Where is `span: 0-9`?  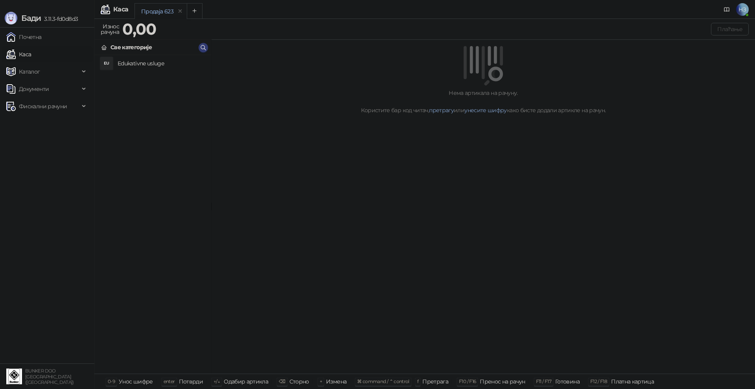
span: 0-9 is located at coordinates (111, 381).